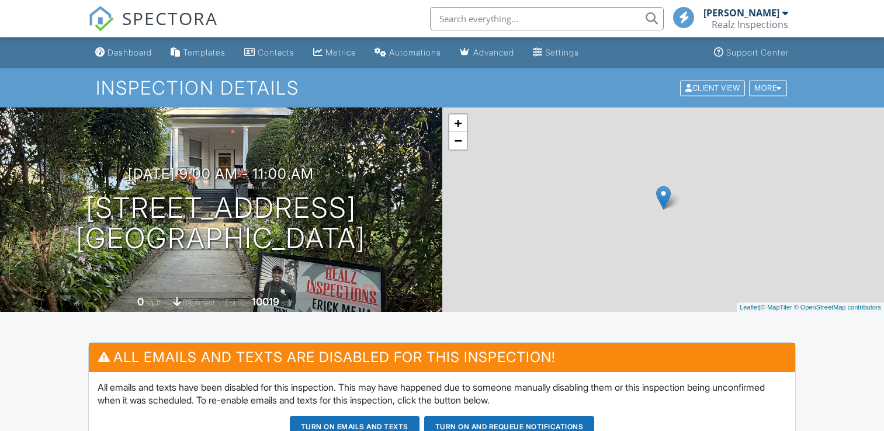 This screenshot has height=431, width=884. Describe the element at coordinates (154, 303) in the screenshot. I see `span: sq. ft.` at that location.